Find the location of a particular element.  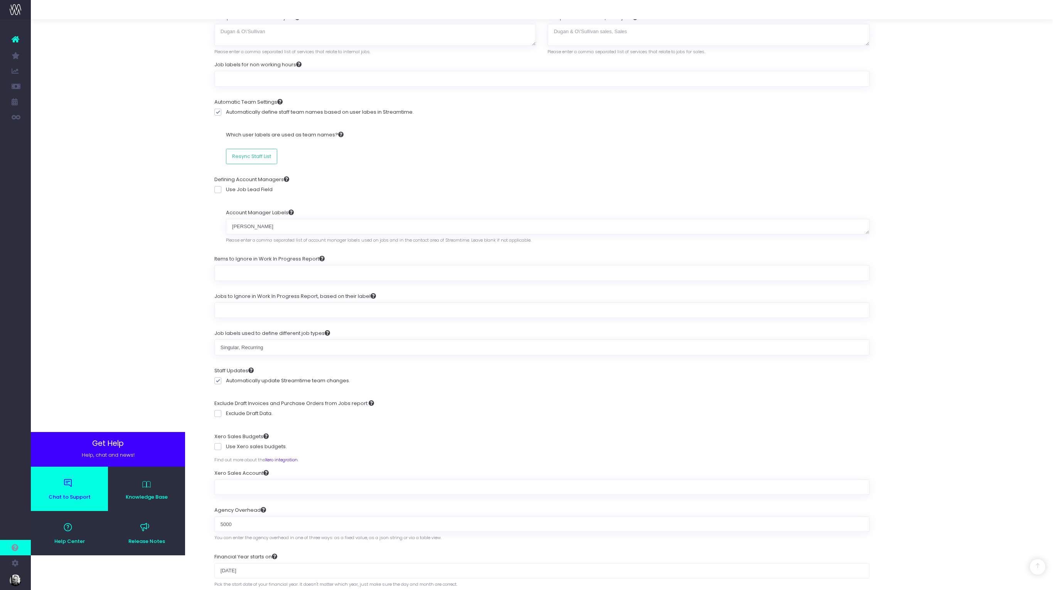

label: Job labels for non working hours is located at coordinates (258, 65).